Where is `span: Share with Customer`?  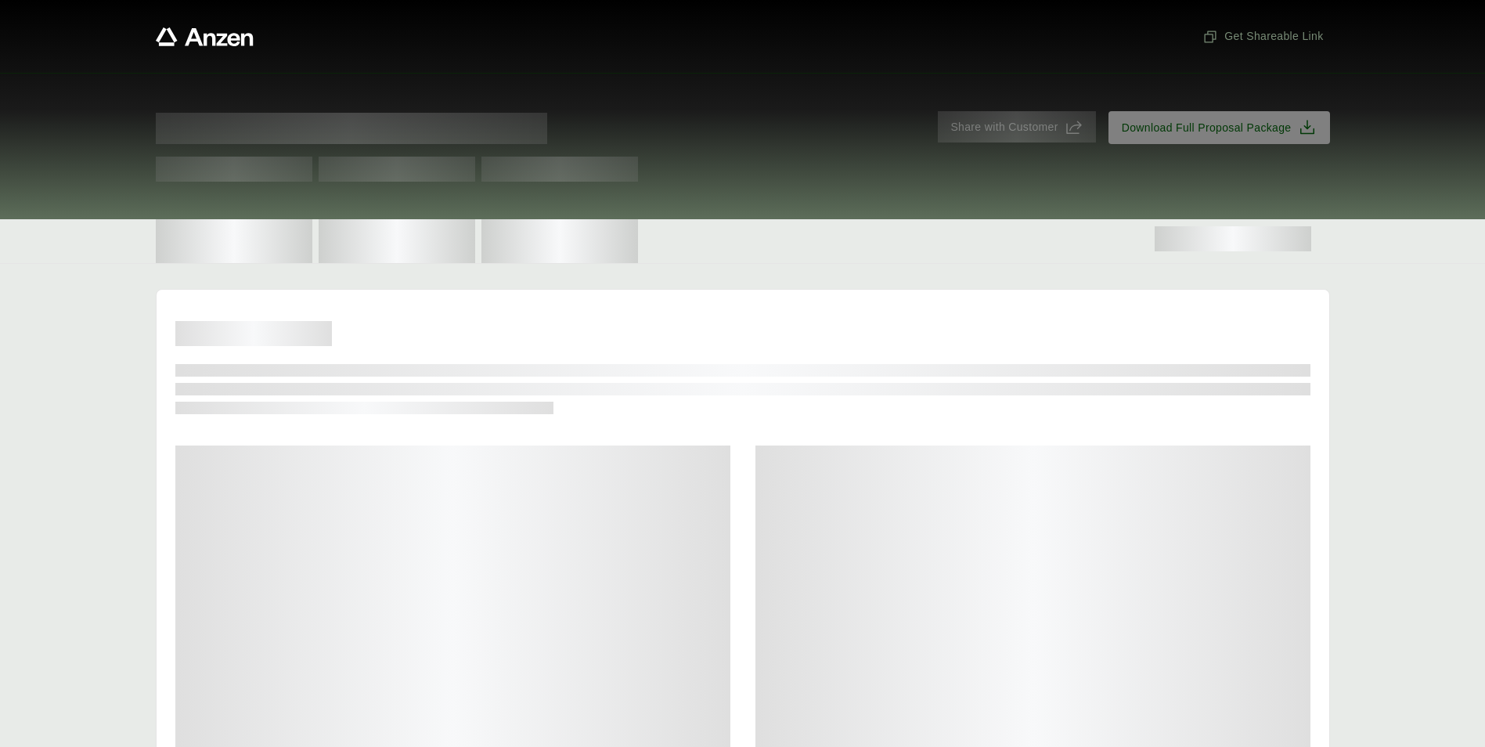 span: Share with Customer is located at coordinates (1004, 127).